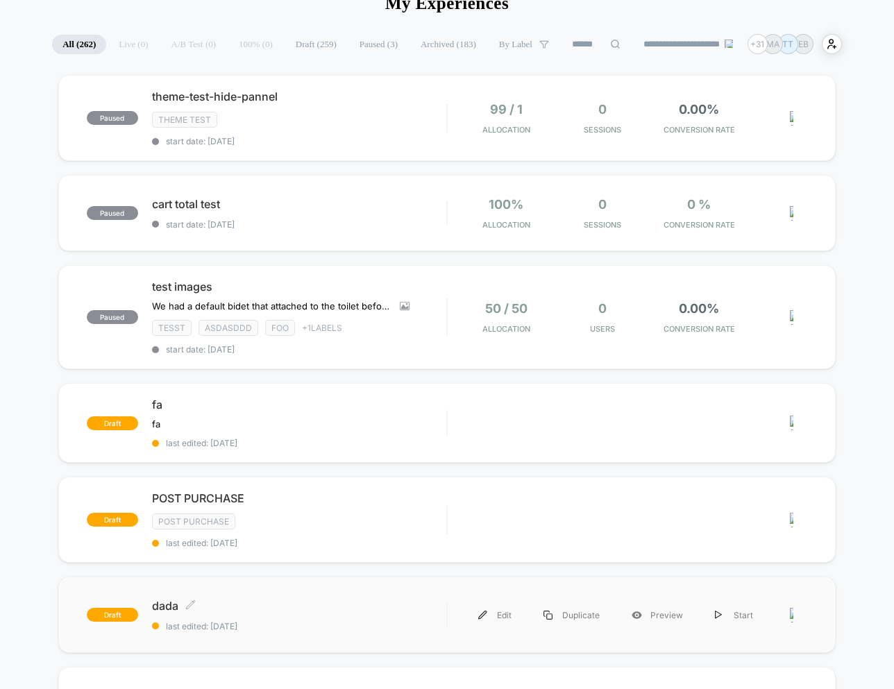 This screenshot has height=689, width=894. Describe the element at coordinates (699, 204) in the screenshot. I see `span: 0 %` at that location.